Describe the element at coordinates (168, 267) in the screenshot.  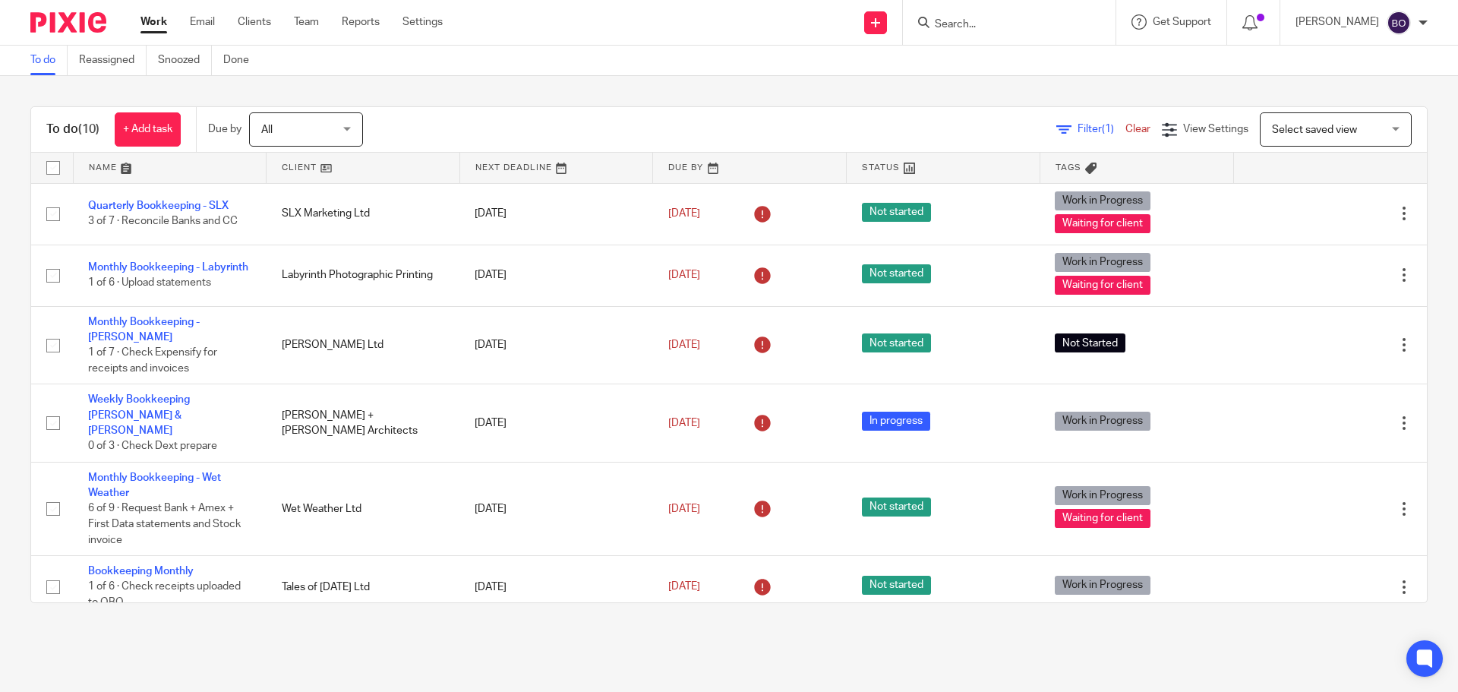
I see `a: Monthly Bookkeeping - Labyrinth` at that location.